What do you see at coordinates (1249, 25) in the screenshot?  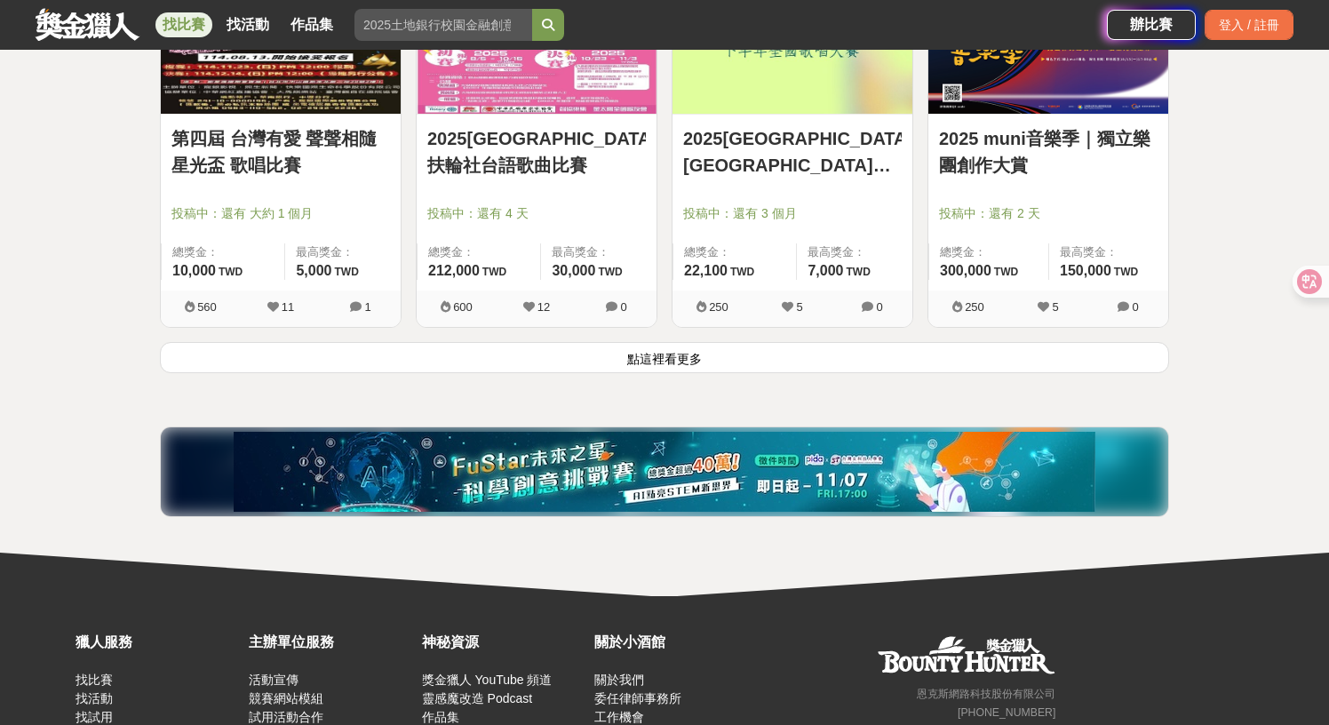 I see `div: 登入 / 註冊` at bounding box center [1249, 25].